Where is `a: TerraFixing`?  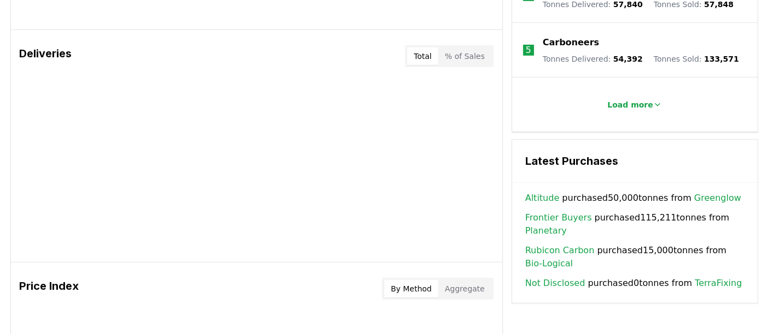
a: TerraFixing is located at coordinates (718, 284).